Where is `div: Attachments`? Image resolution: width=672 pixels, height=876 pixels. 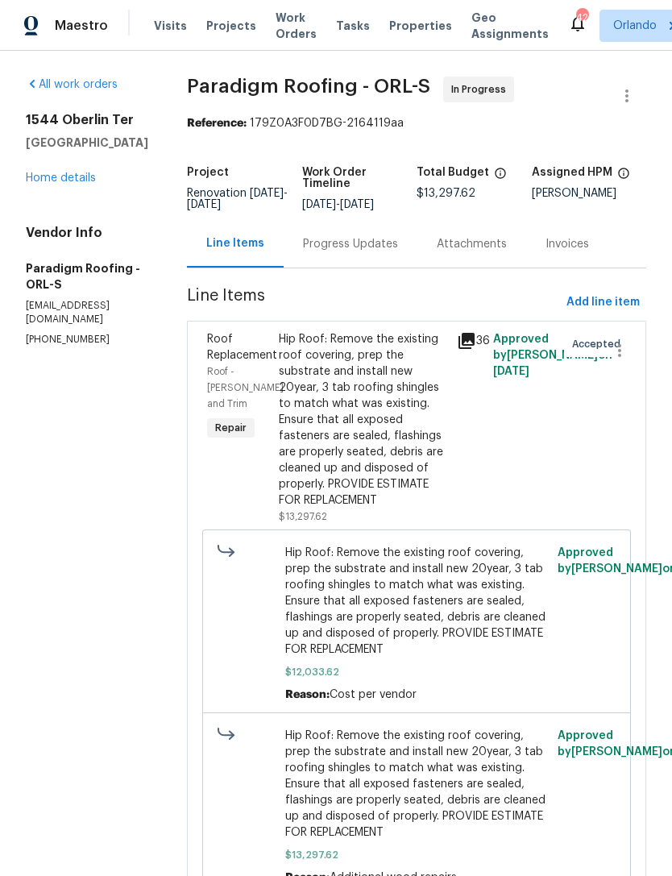
div: Attachments is located at coordinates (471, 244).